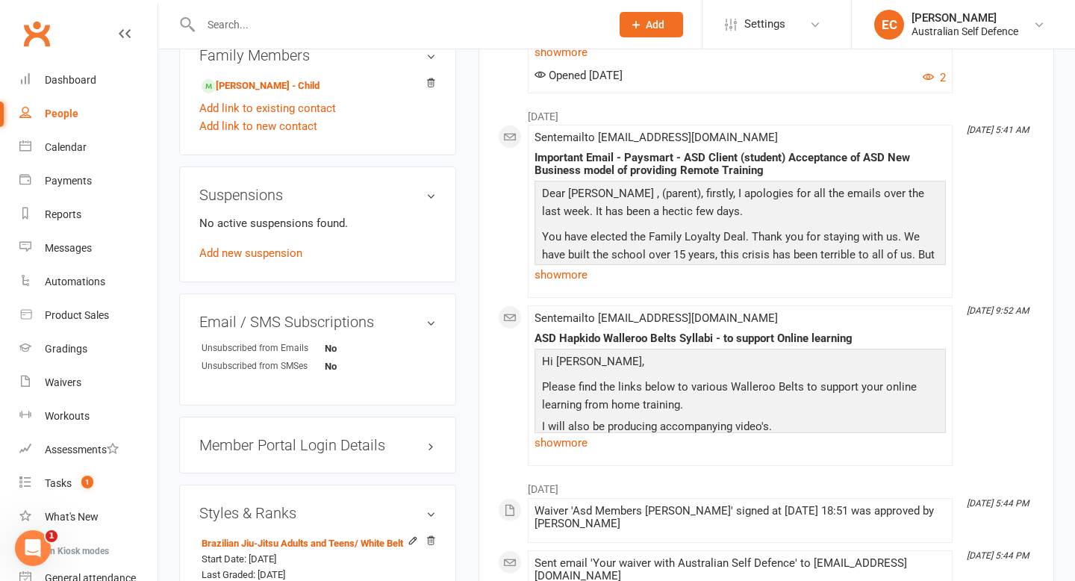 The height and width of the screenshot is (581, 1075). What do you see at coordinates (764, 24) in the screenshot?
I see `span: Settings` at bounding box center [764, 24].